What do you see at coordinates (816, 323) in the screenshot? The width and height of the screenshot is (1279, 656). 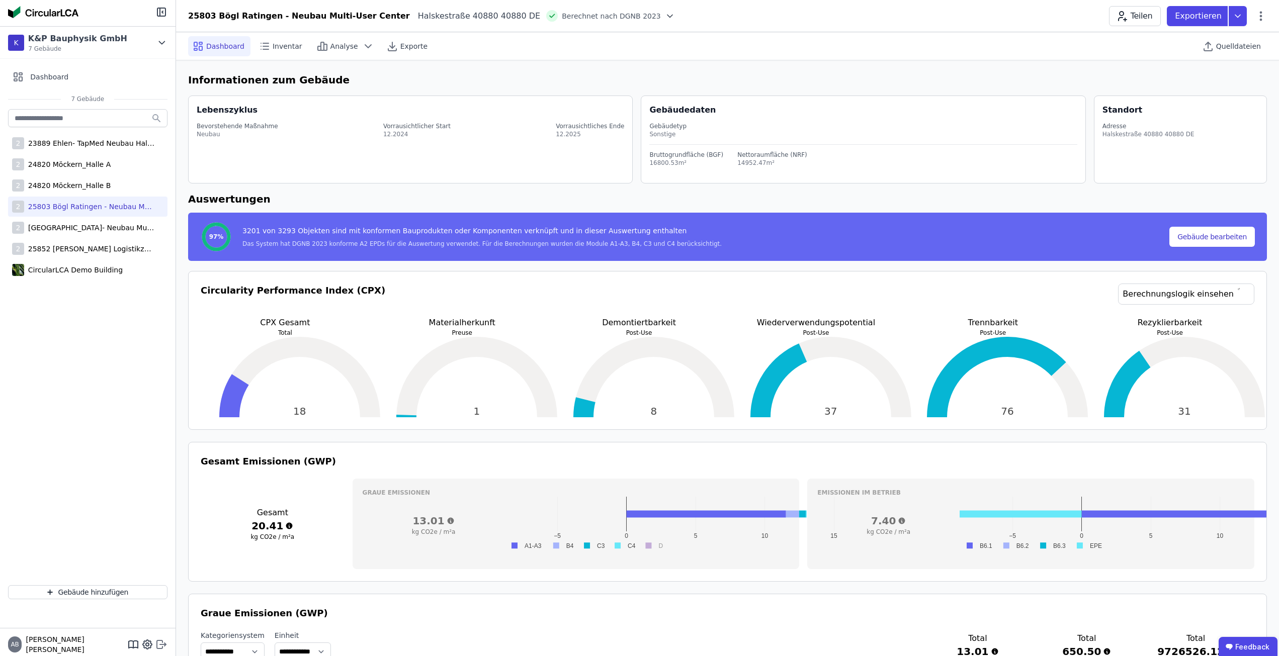 I see `p: Wiederverwendungspotential` at bounding box center [816, 323].